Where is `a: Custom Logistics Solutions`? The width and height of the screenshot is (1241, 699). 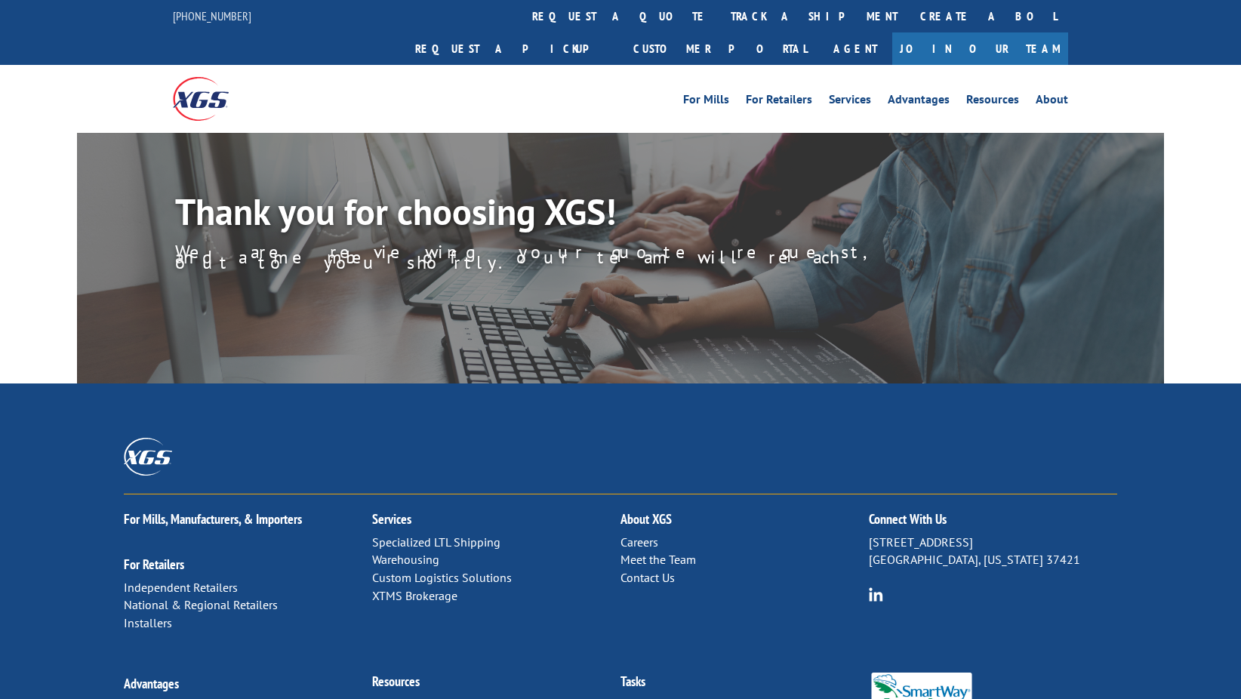 a: Custom Logistics Solutions is located at coordinates (442, 577).